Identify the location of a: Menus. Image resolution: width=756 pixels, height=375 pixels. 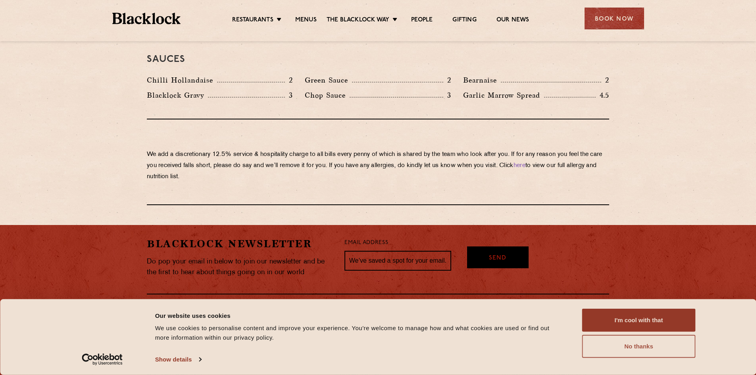
(306, 21).